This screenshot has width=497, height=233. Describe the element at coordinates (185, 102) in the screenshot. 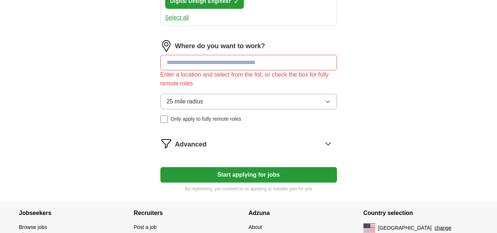

I see `span: 25 mile radius` at that location.